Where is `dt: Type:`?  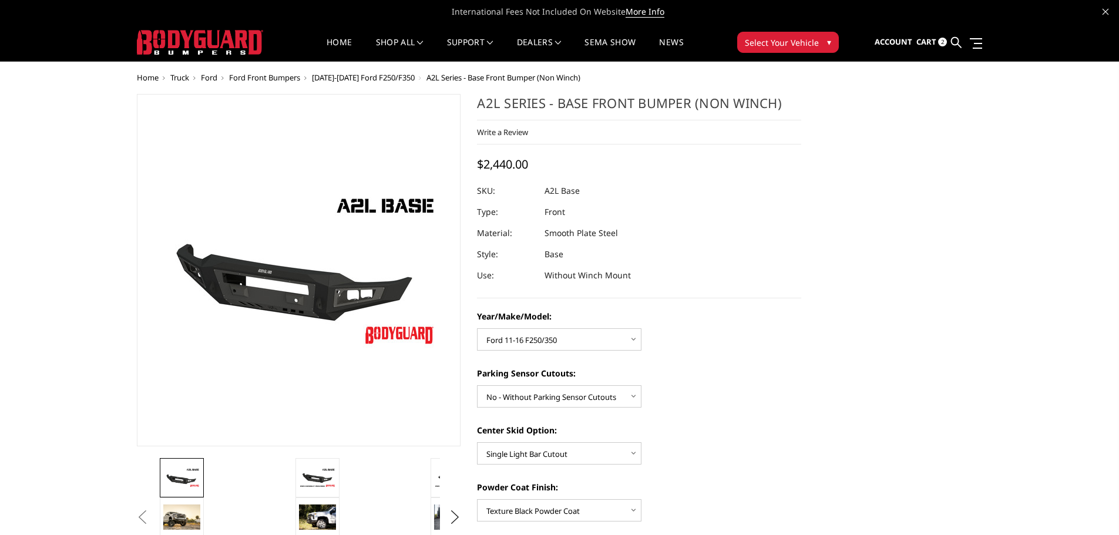 dt: Type: is located at coordinates (506, 212).